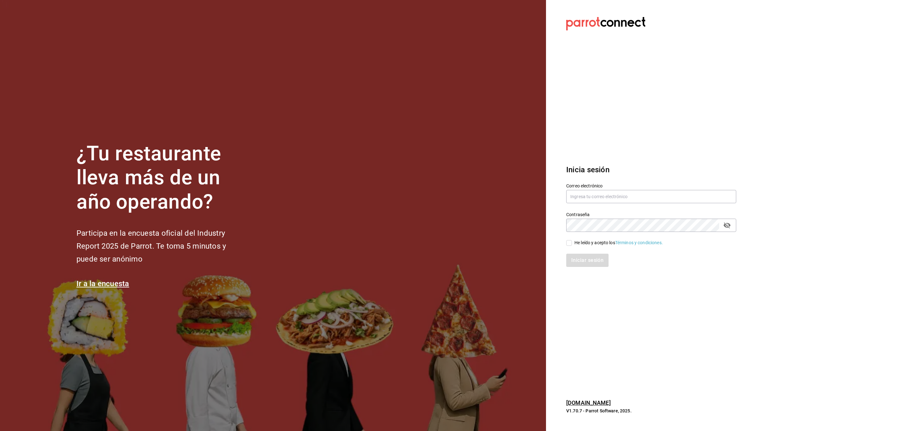  What do you see at coordinates (727, 225) in the screenshot?
I see `button: passwordField` at bounding box center [727, 225].